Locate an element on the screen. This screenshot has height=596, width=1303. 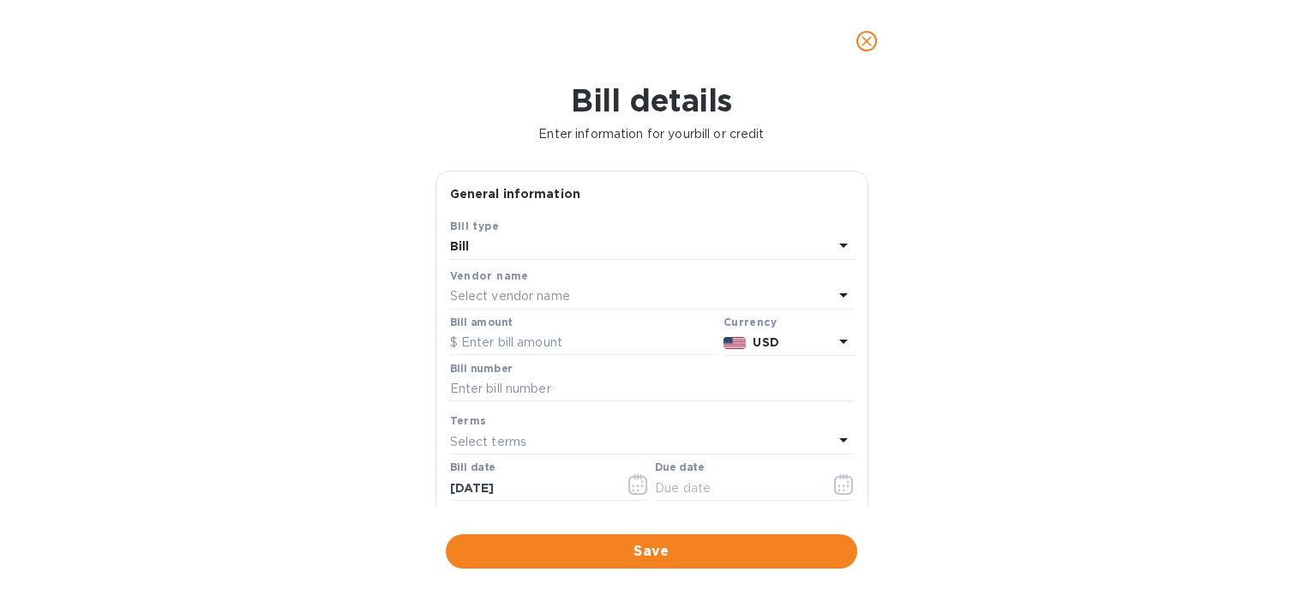
p: Select vendor name is located at coordinates (510, 296).